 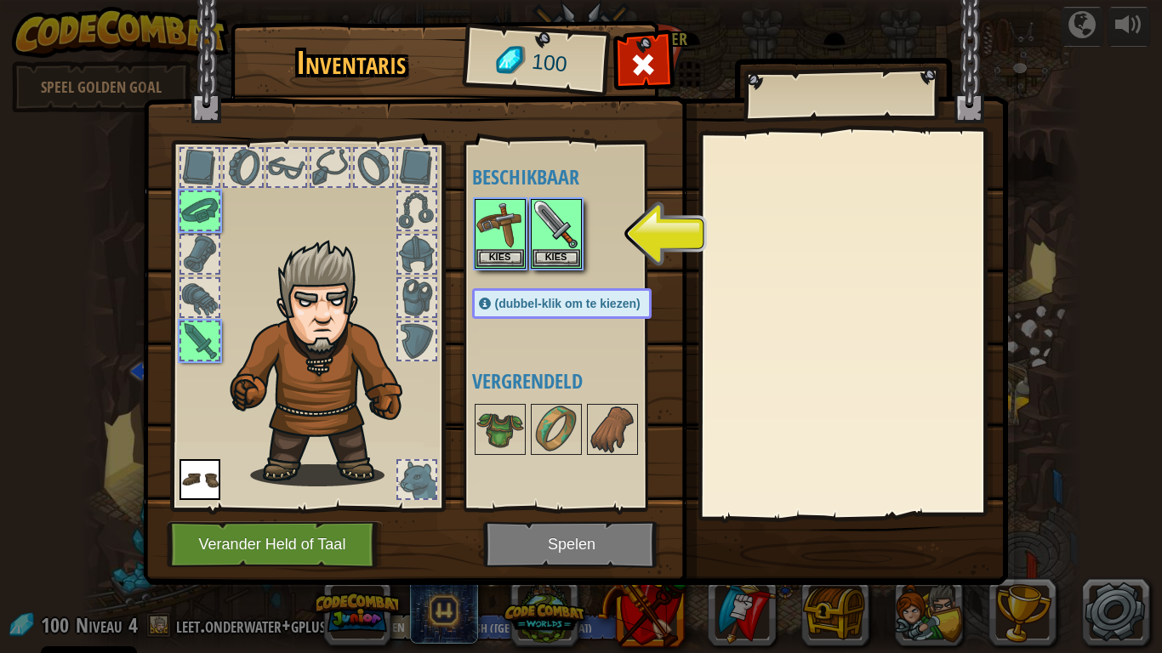 I want to click on h4: Vergrendeld, so click(x=578, y=381).